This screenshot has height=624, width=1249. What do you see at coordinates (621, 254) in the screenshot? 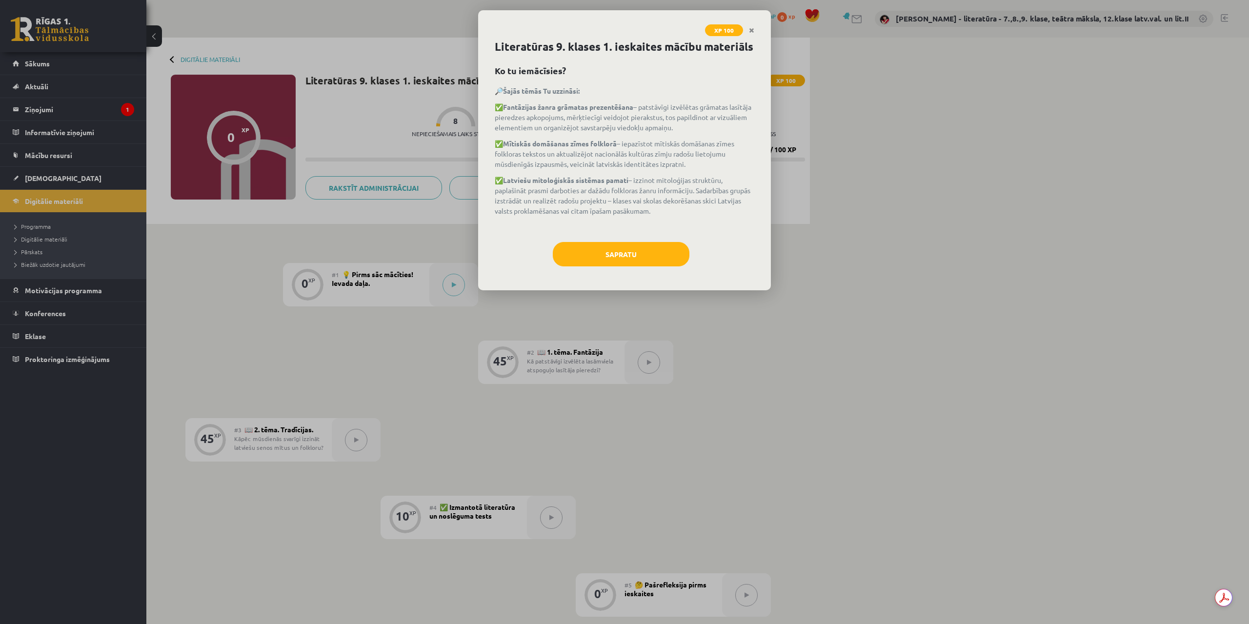
I see `button: Sapratu` at bounding box center [621, 254].